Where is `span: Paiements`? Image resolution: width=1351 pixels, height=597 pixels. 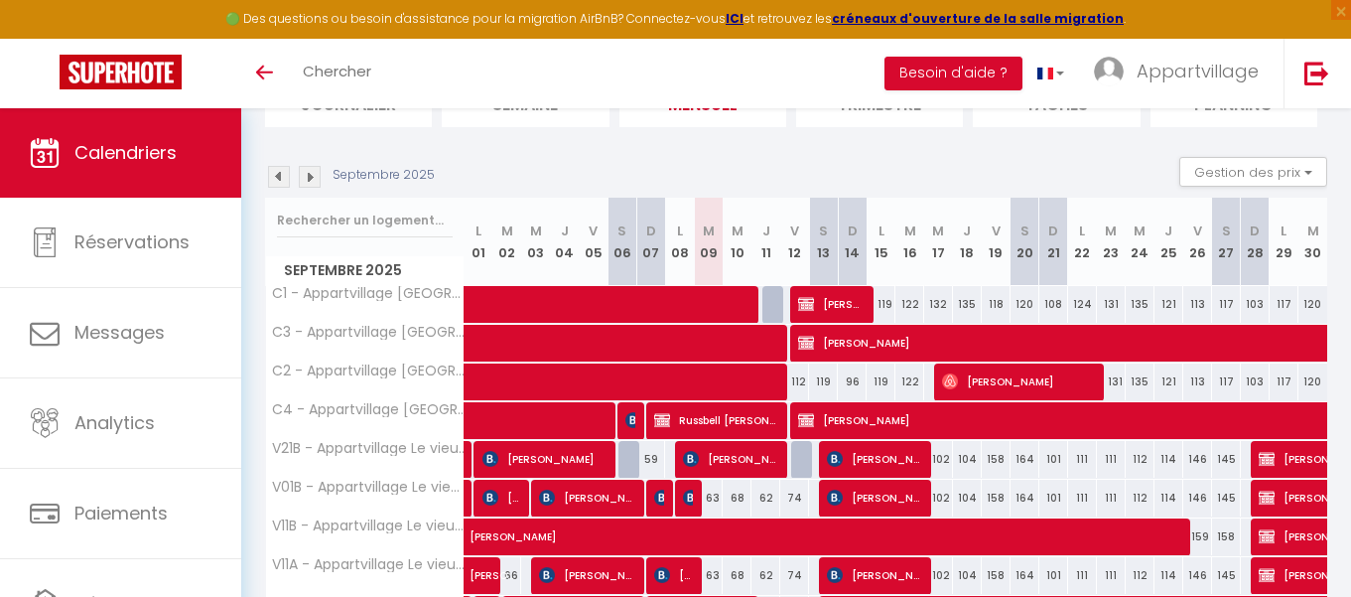 span: Paiements is located at coordinates (121, 512).